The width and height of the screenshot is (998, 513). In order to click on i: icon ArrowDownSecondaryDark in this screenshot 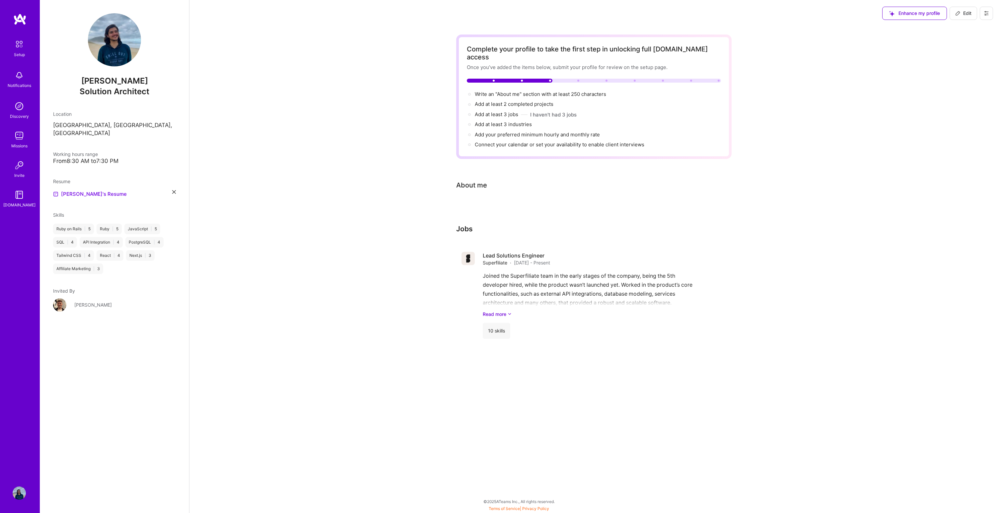, I will do `click(510, 314)`.